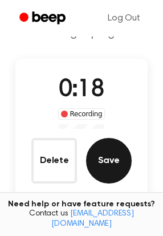 This screenshot has height=236, width=163. I want to click on button: Save Audio Record, so click(109, 160).